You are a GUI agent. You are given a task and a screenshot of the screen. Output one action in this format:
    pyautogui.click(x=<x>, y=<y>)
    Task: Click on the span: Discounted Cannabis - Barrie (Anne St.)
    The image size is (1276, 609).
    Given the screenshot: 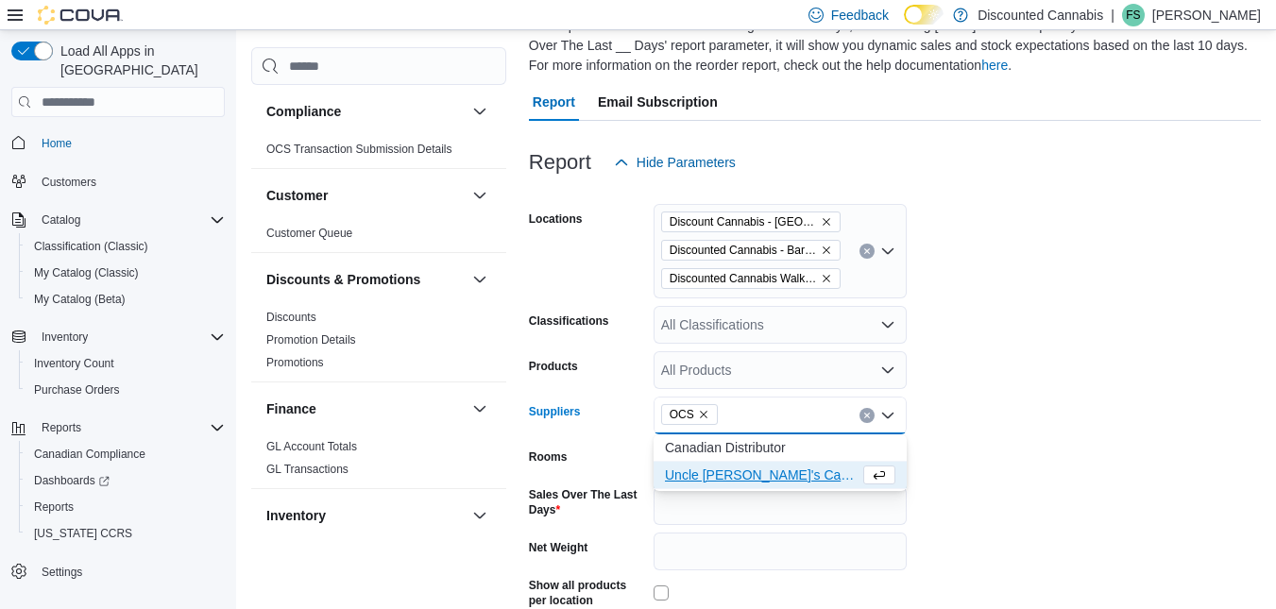 What is the action you would take?
    pyautogui.click(x=751, y=250)
    